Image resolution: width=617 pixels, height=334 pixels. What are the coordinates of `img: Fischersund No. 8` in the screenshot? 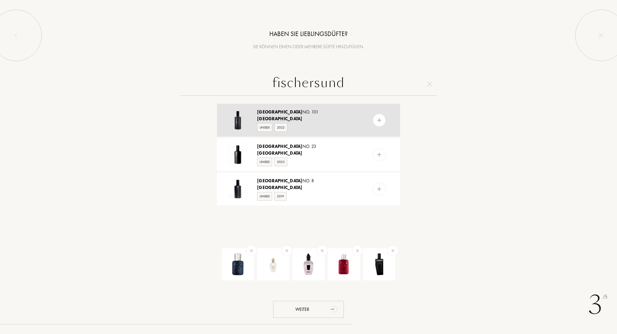 It's located at (238, 189).